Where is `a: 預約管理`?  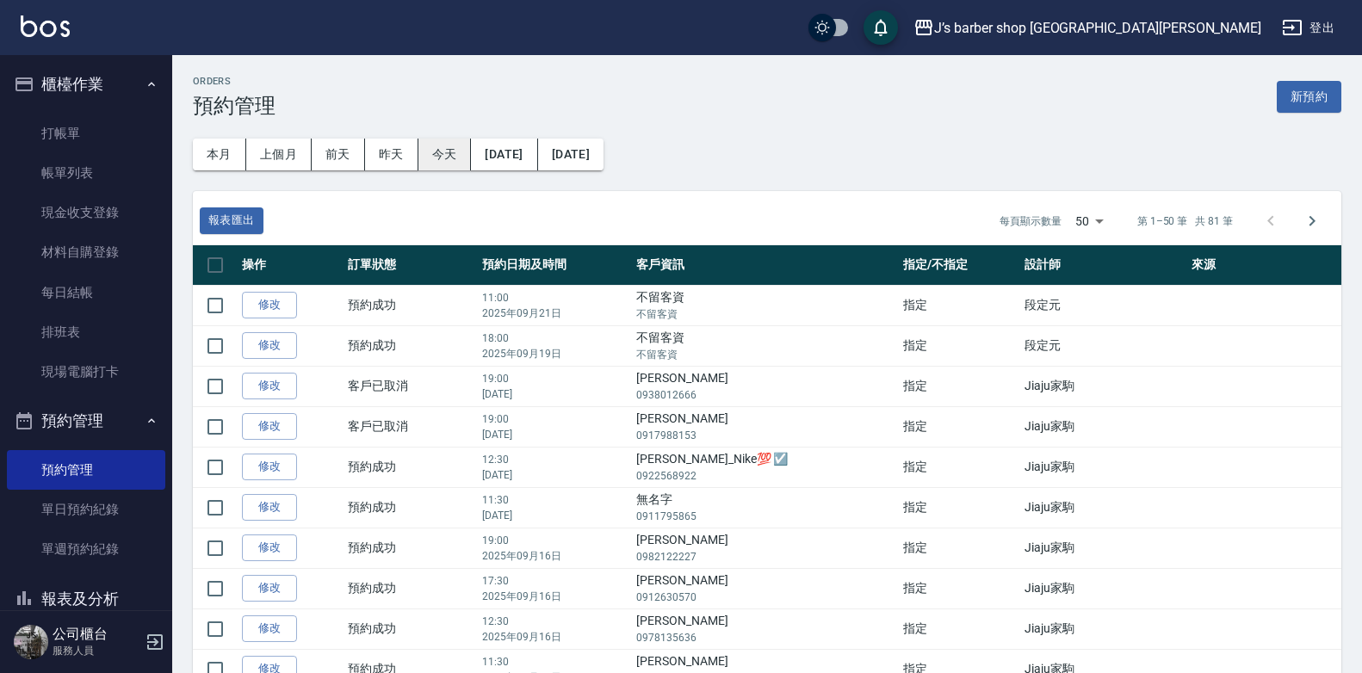
a: 預約管理 is located at coordinates (86, 470).